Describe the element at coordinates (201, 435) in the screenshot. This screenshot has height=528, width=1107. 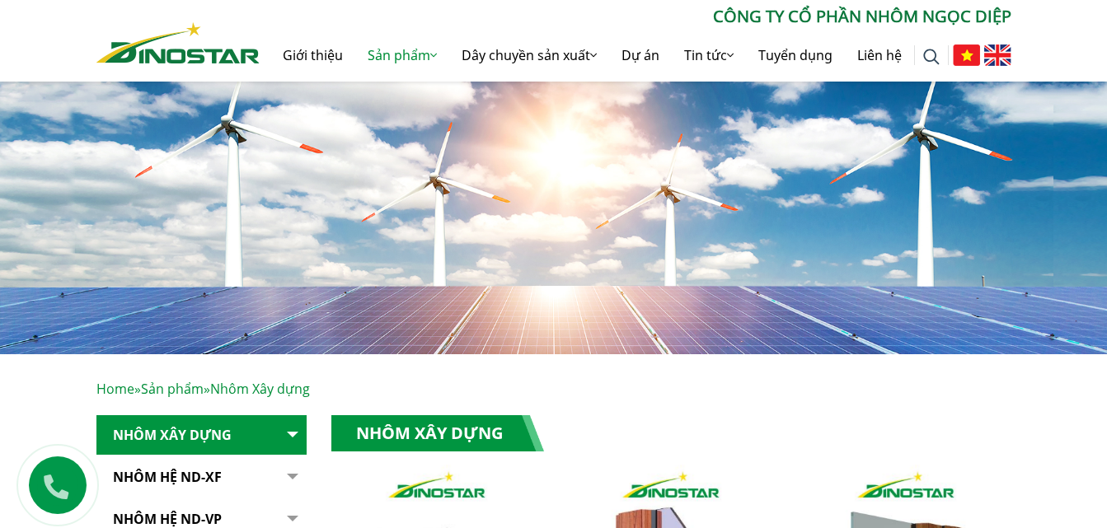
I see `a: Nhôm Xây dựng` at that location.